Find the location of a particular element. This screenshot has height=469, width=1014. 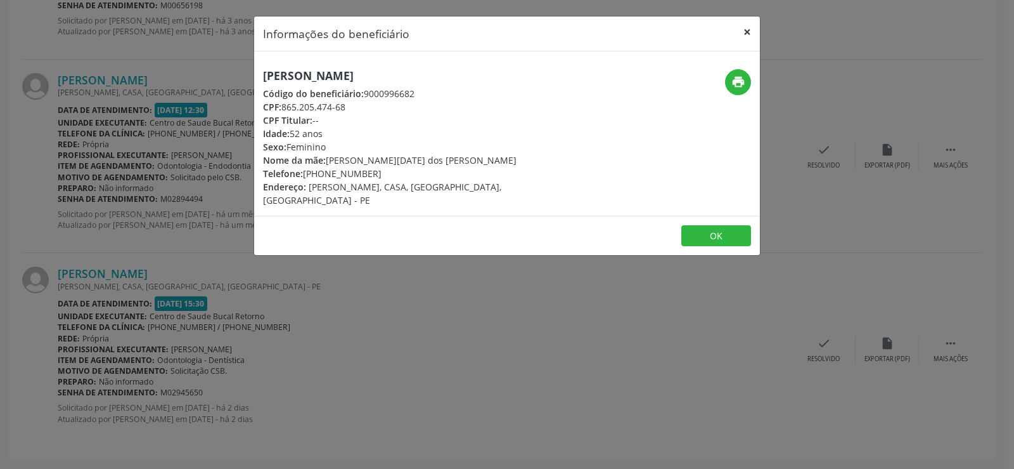

div: Feminino is located at coordinates (423, 146).